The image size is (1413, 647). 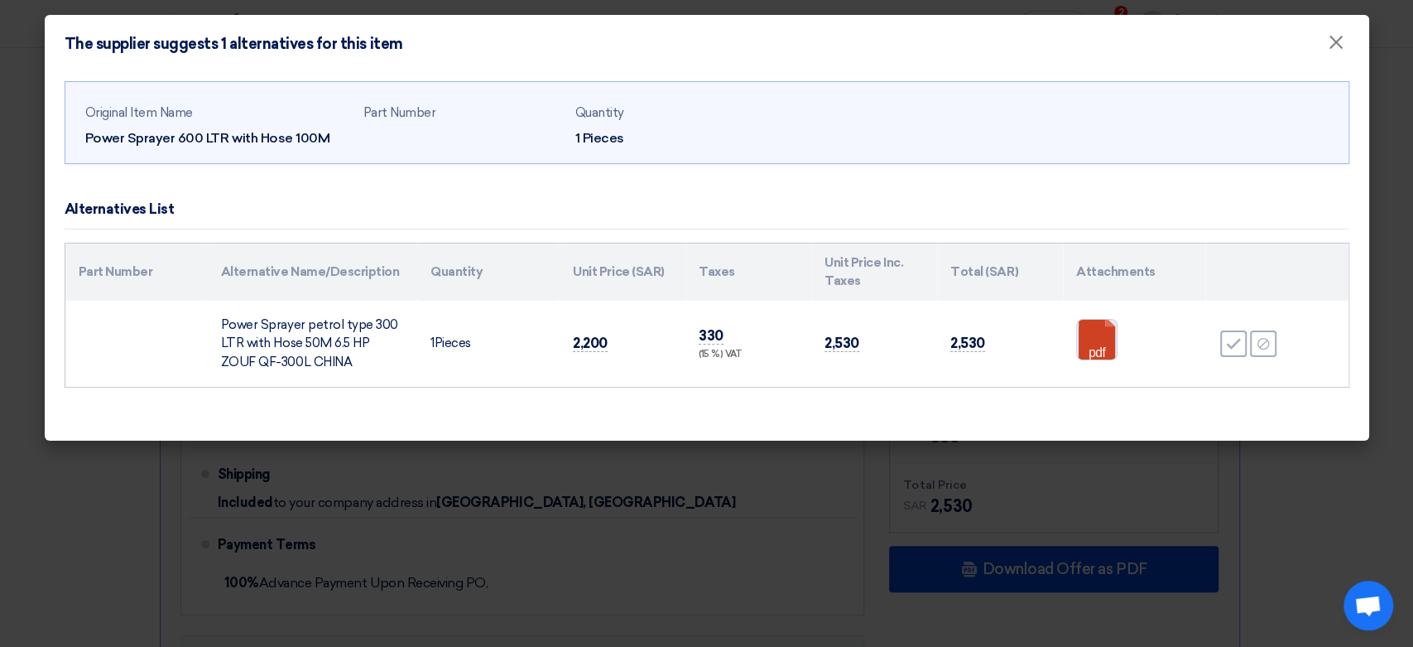 What do you see at coordinates (312, 272) in the screenshot?
I see `th: Alternative Name/Description` at bounding box center [312, 272].